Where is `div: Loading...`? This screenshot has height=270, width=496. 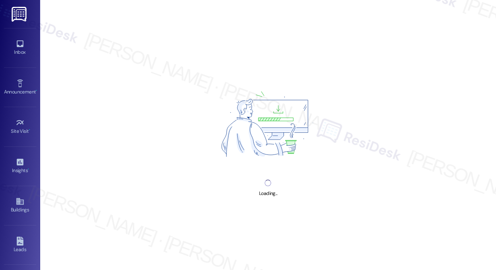 div: Loading... is located at coordinates (268, 194).